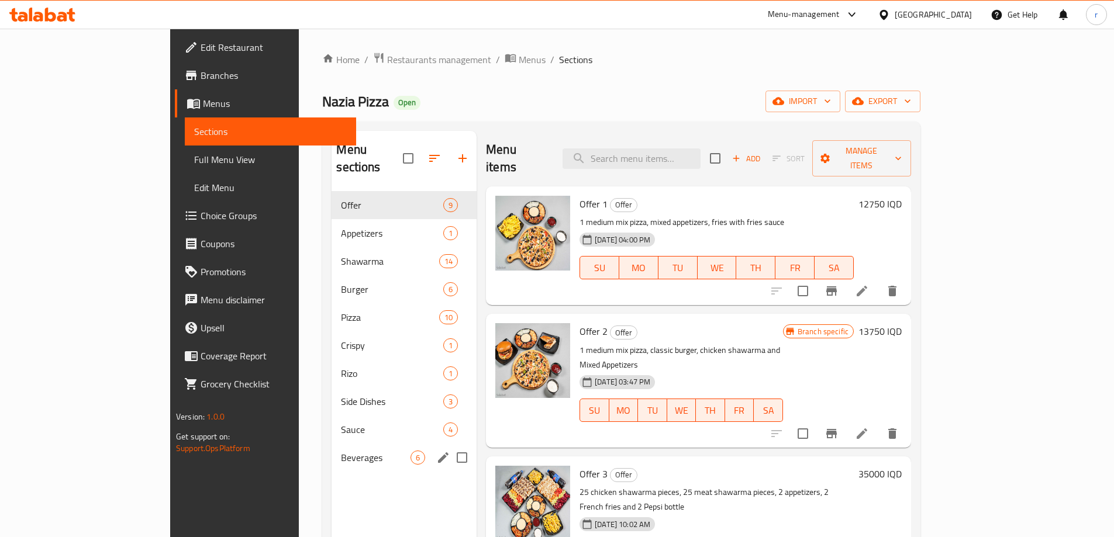  What do you see at coordinates (450, 205) in the screenshot?
I see `span: 9` at bounding box center [450, 205].